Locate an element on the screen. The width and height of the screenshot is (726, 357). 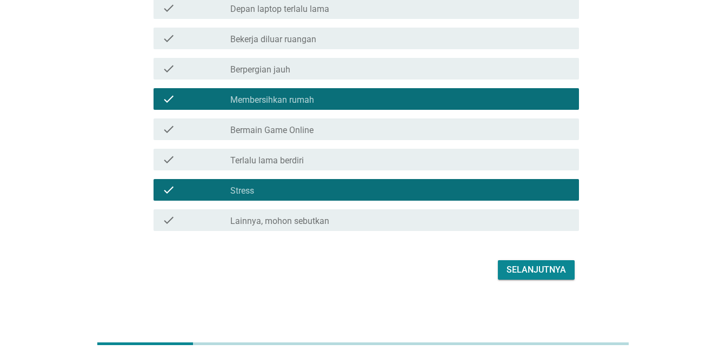
label: Lainnya, mohon sebutkan is located at coordinates (279, 221).